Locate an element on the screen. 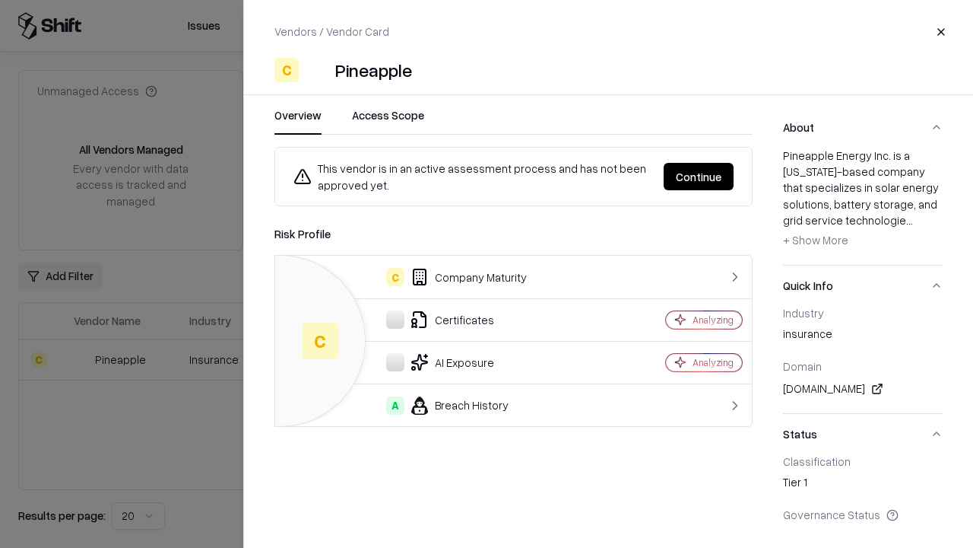 The height and width of the screenshot is (548, 973). div: A is located at coordinates (395, 405).